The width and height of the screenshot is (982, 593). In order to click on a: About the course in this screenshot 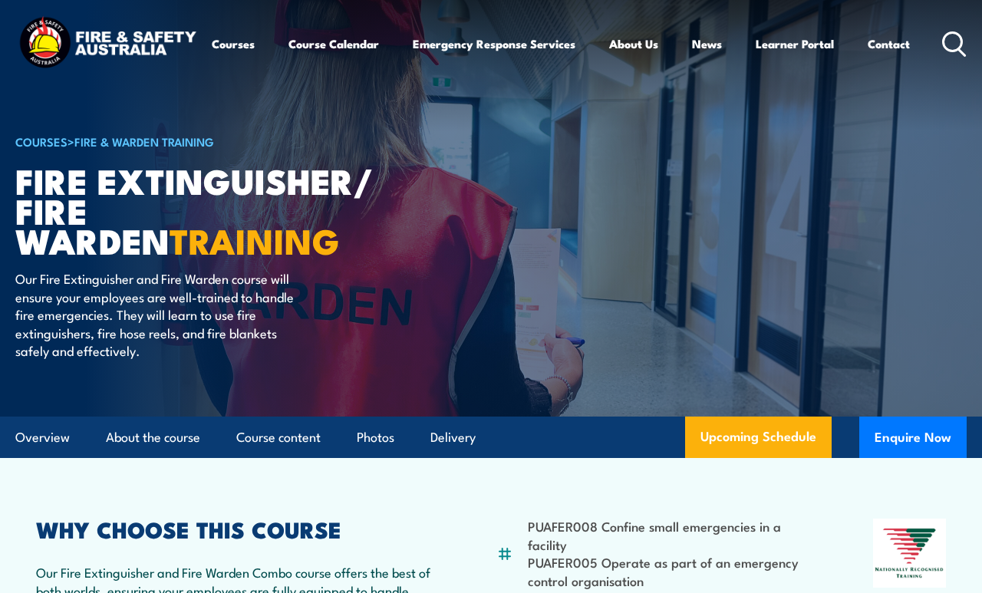, I will do `click(153, 437)`.